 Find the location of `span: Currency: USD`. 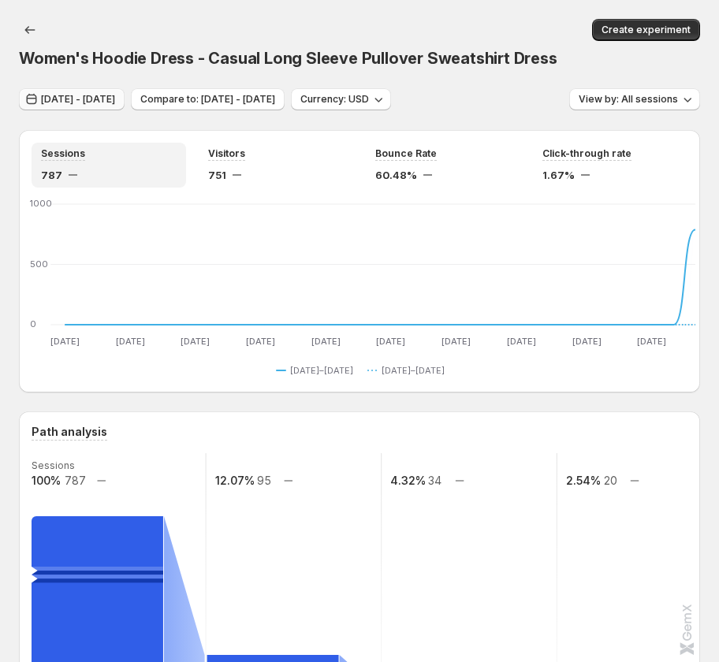

span: Currency: USD is located at coordinates (334, 99).